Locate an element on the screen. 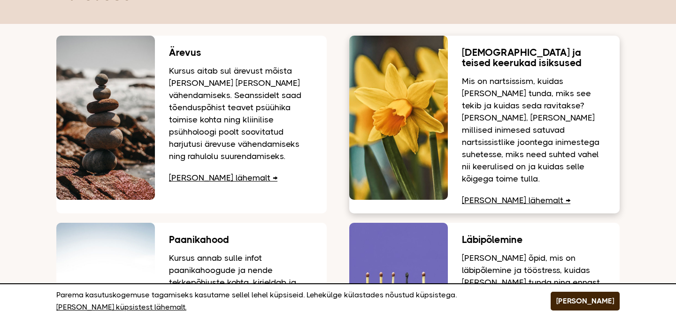 This screenshot has width=676, height=318. p: Parema kasutuskogemuse tagamiseks kasutame sellel lehel küpsiseid. Lehekülge külastades nõustud k... is located at coordinates (291, 301).